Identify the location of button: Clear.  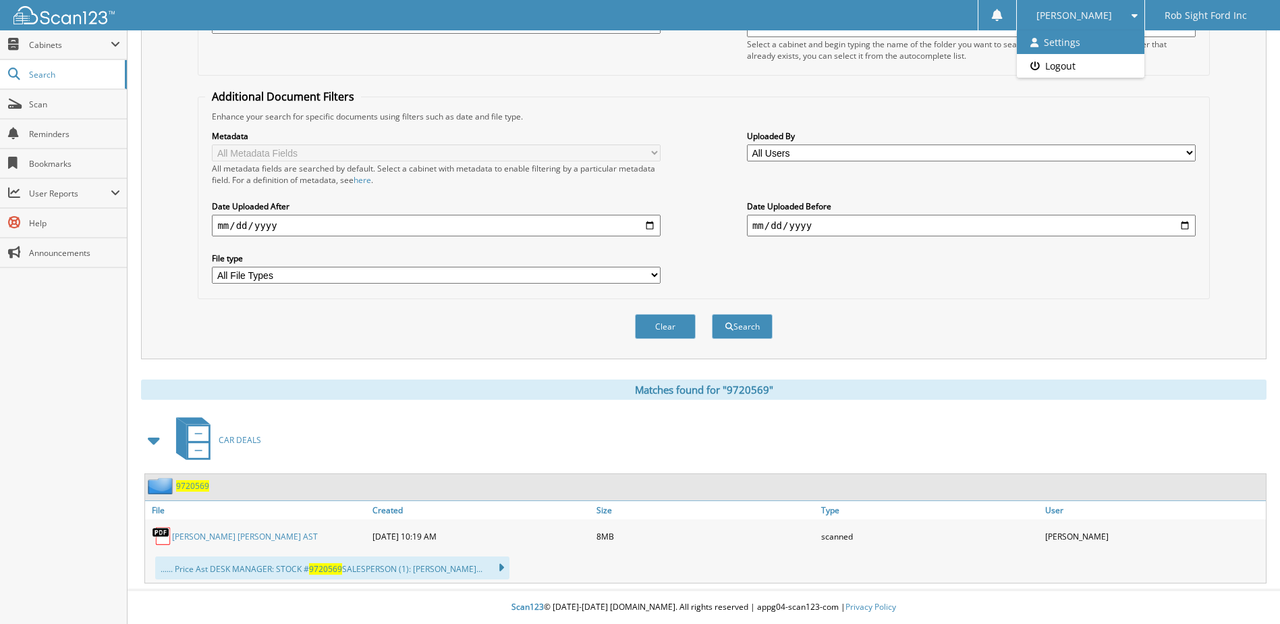
(665, 326).